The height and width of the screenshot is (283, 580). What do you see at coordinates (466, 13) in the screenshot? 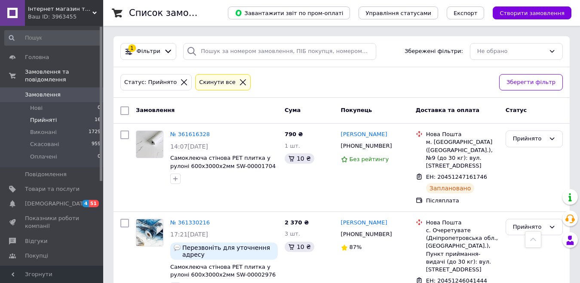
I see `span: Експорт` at bounding box center [466, 13].